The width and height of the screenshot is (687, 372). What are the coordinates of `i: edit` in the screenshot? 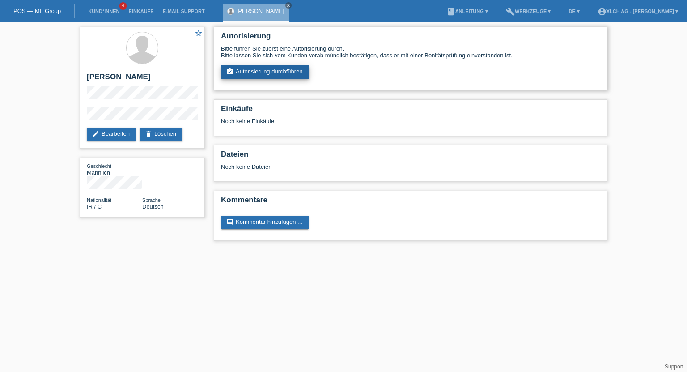 It's located at (96, 134).